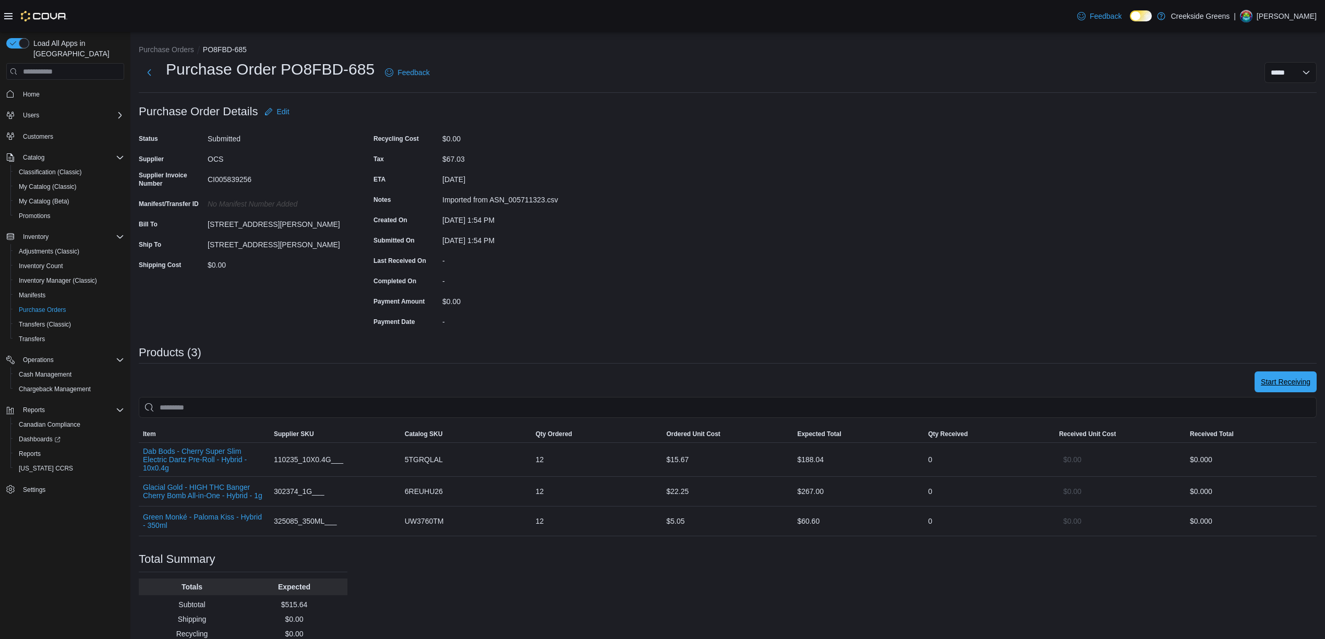 This screenshot has width=1325, height=639. What do you see at coordinates (858, 434) in the screenshot?
I see `button: Expected Total` at bounding box center [858, 434].